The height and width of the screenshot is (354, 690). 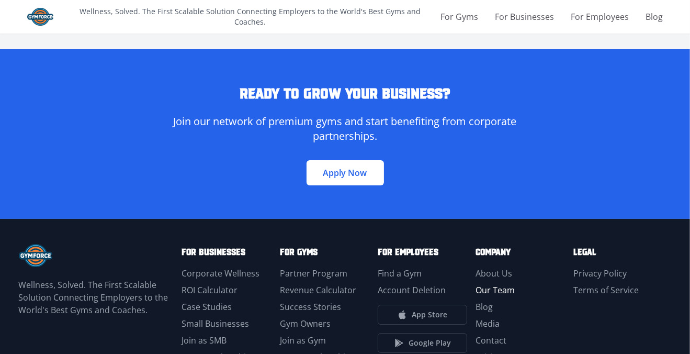 What do you see at coordinates (491, 340) in the screenshot?
I see `a: Contact` at bounding box center [491, 340].